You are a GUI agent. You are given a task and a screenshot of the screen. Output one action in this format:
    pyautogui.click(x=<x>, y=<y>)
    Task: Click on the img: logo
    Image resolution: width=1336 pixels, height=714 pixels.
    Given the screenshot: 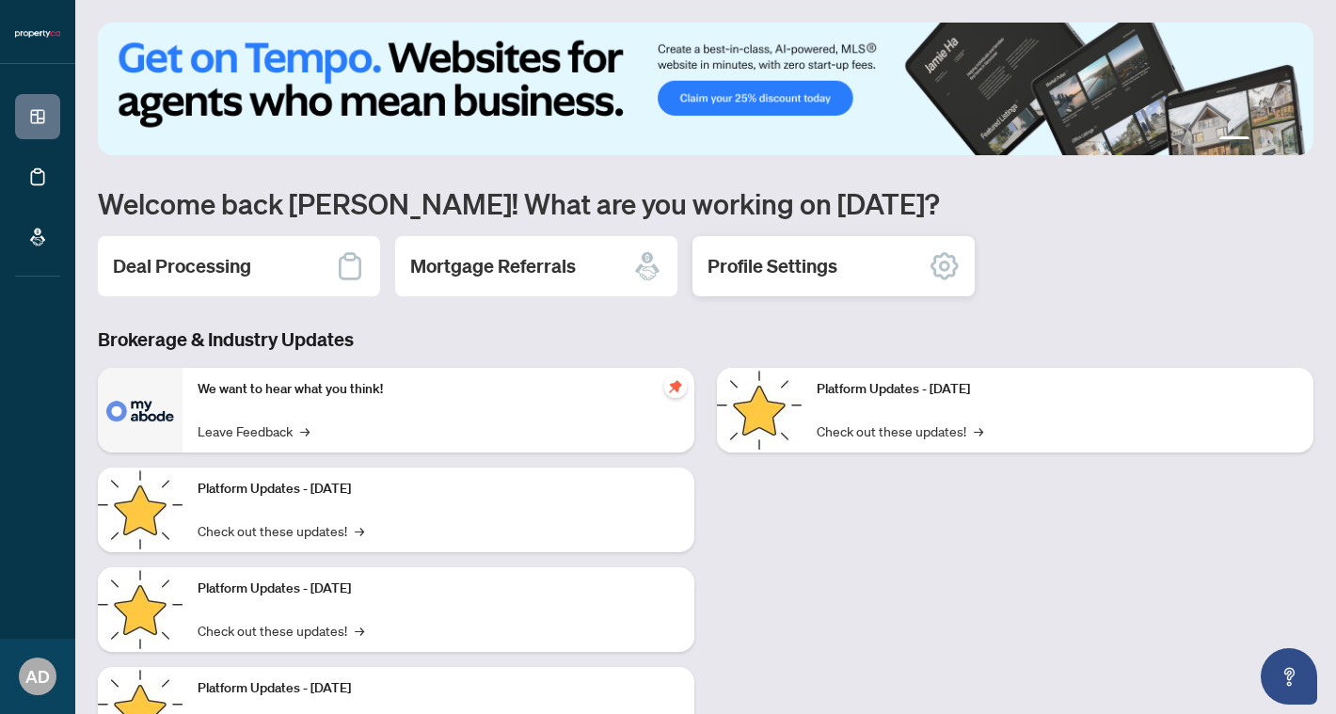 What is the action you would take?
    pyautogui.click(x=38, y=34)
    